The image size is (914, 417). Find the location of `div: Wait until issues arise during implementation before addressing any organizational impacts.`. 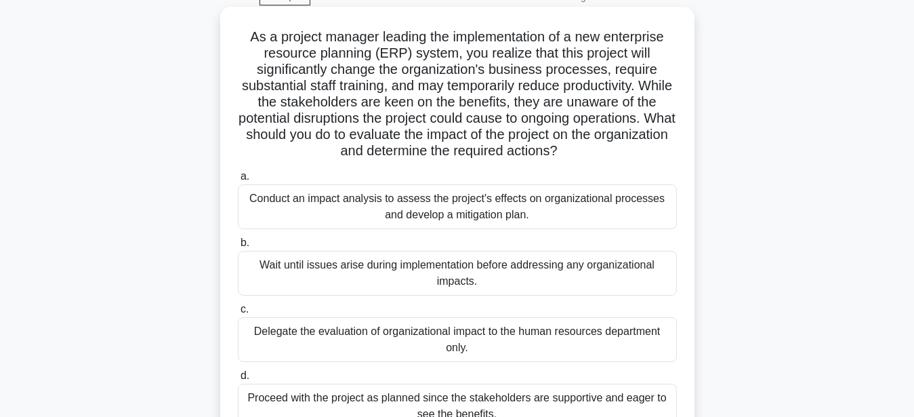

div: Wait until issues arise during implementation before addressing any organizational impacts. is located at coordinates (458, 273).